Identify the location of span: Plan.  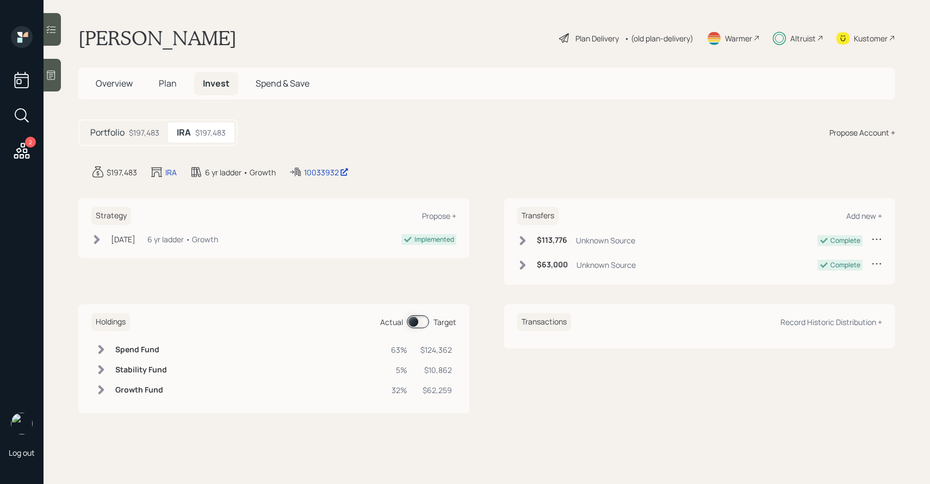
(168, 83).